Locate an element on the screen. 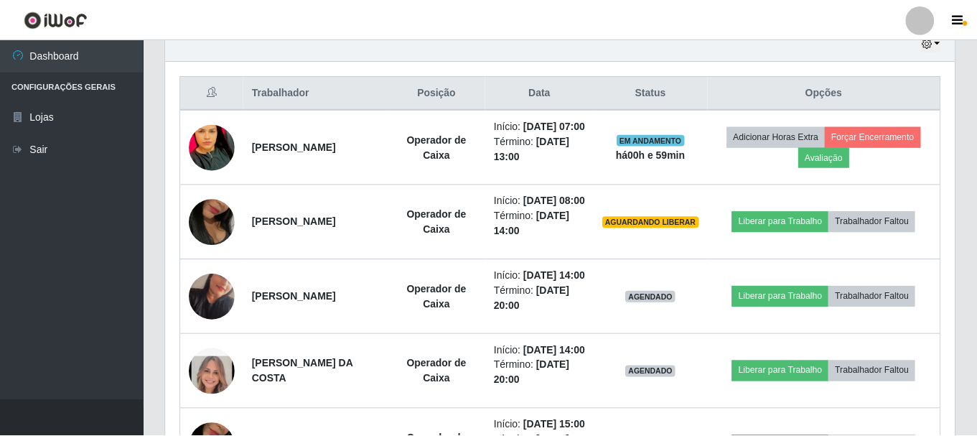 This screenshot has width=977, height=436. img: 1698238099994.jpeg is located at coordinates (212, 222).